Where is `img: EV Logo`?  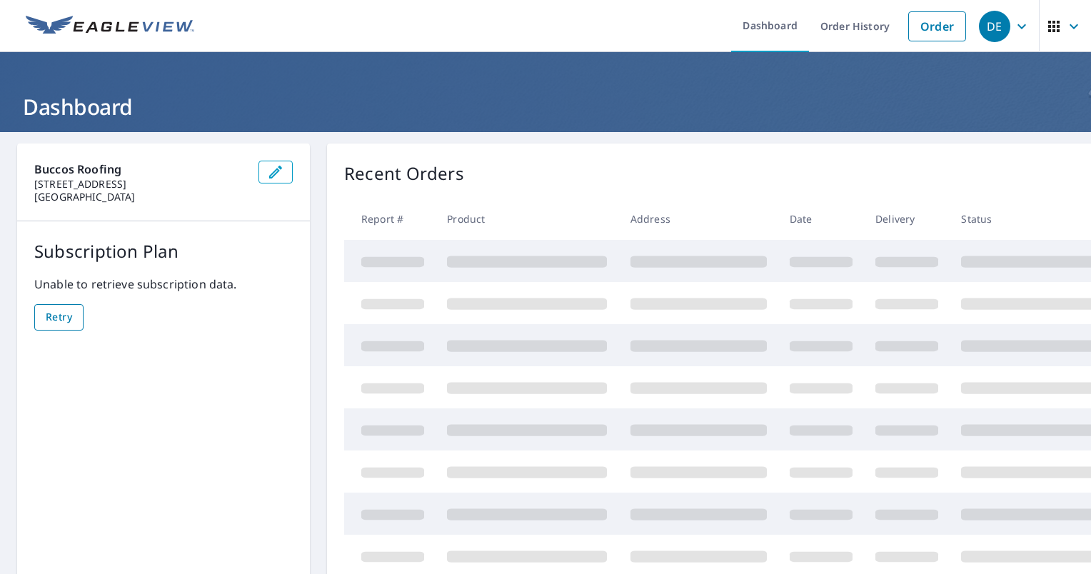 img: EV Logo is located at coordinates (110, 26).